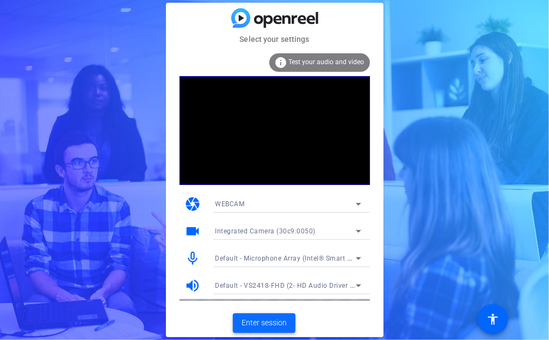 The height and width of the screenshot is (340, 549). Describe the element at coordinates (264, 323) in the screenshot. I see `button: Enter session` at that location.